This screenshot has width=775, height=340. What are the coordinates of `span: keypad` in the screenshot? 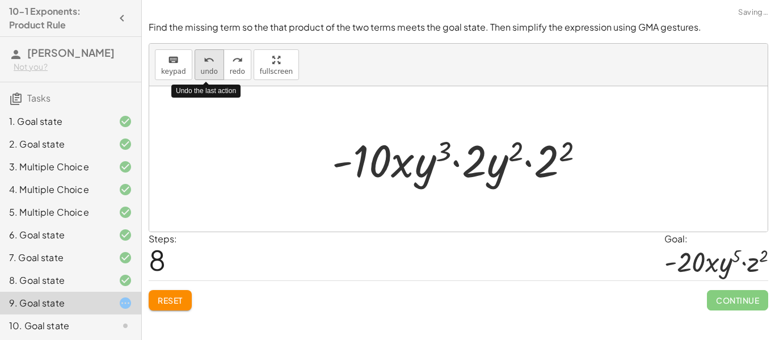 It's located at (174, 71).